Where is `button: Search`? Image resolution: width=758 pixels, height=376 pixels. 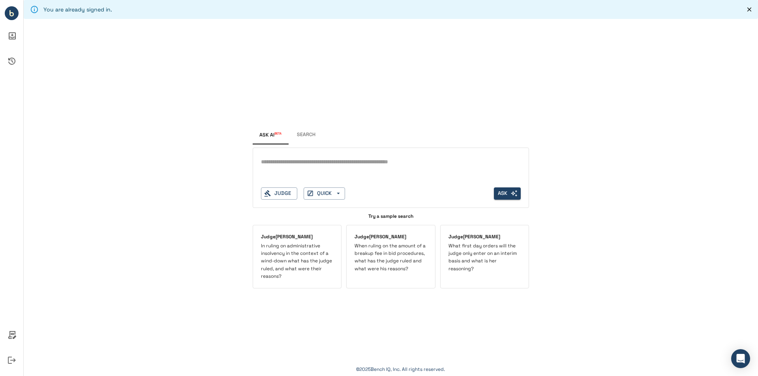
button: Search is located at coordinates (306, 135).